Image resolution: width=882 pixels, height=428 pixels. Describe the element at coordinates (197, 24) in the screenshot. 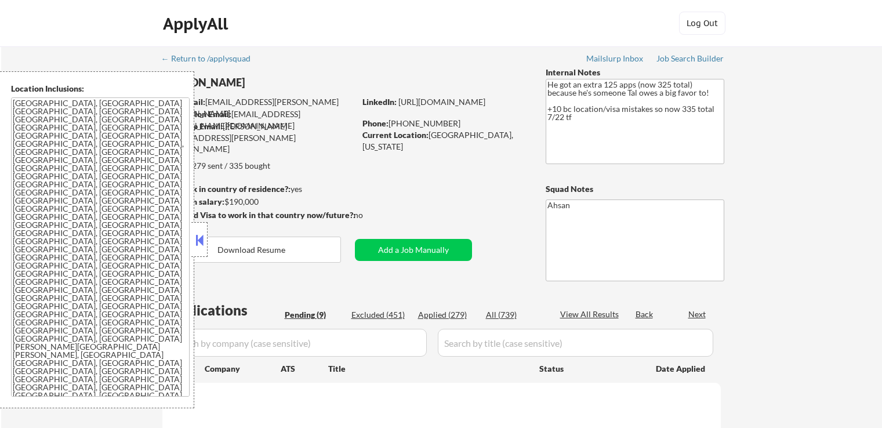

I see `div: ApplyAll` at that location.